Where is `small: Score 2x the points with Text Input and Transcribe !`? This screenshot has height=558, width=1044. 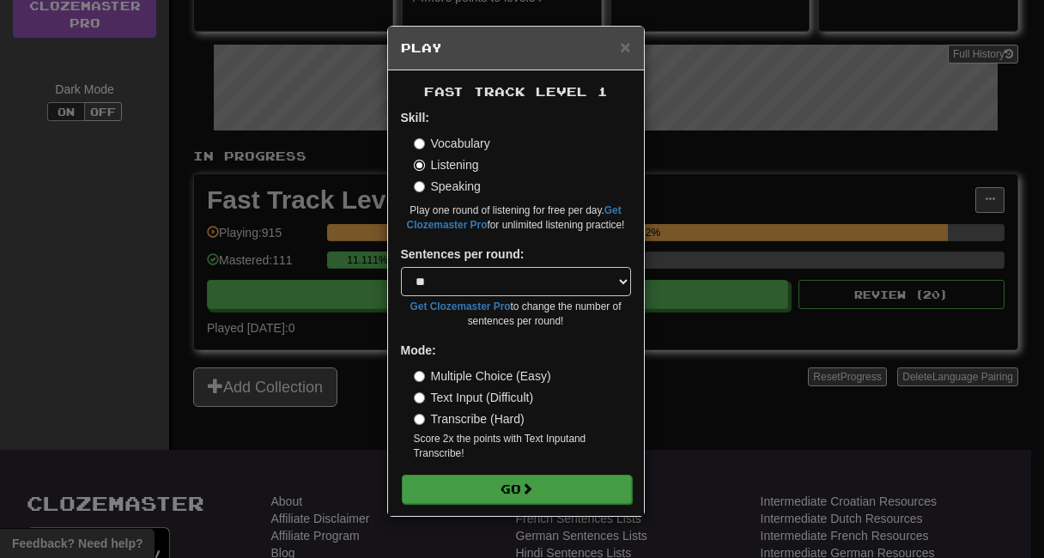
small: Score 2x the points with Text Input and Transcribe ! is located at coordinates (522, 447).